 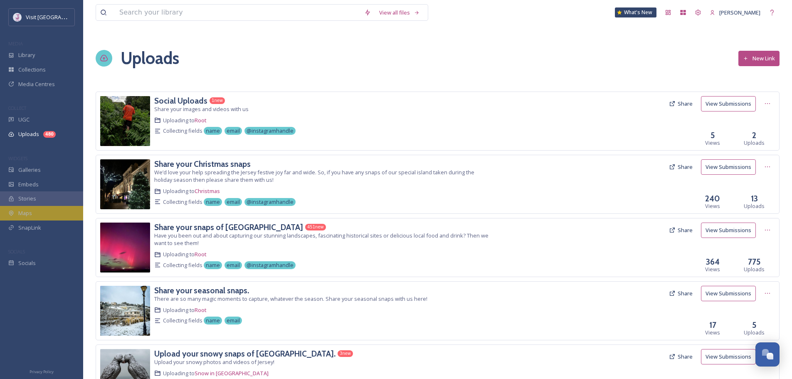 What do you see at coordinates (636, 12) in the screenshot?
I see `div: What's New` at bounding box center [636, 12].